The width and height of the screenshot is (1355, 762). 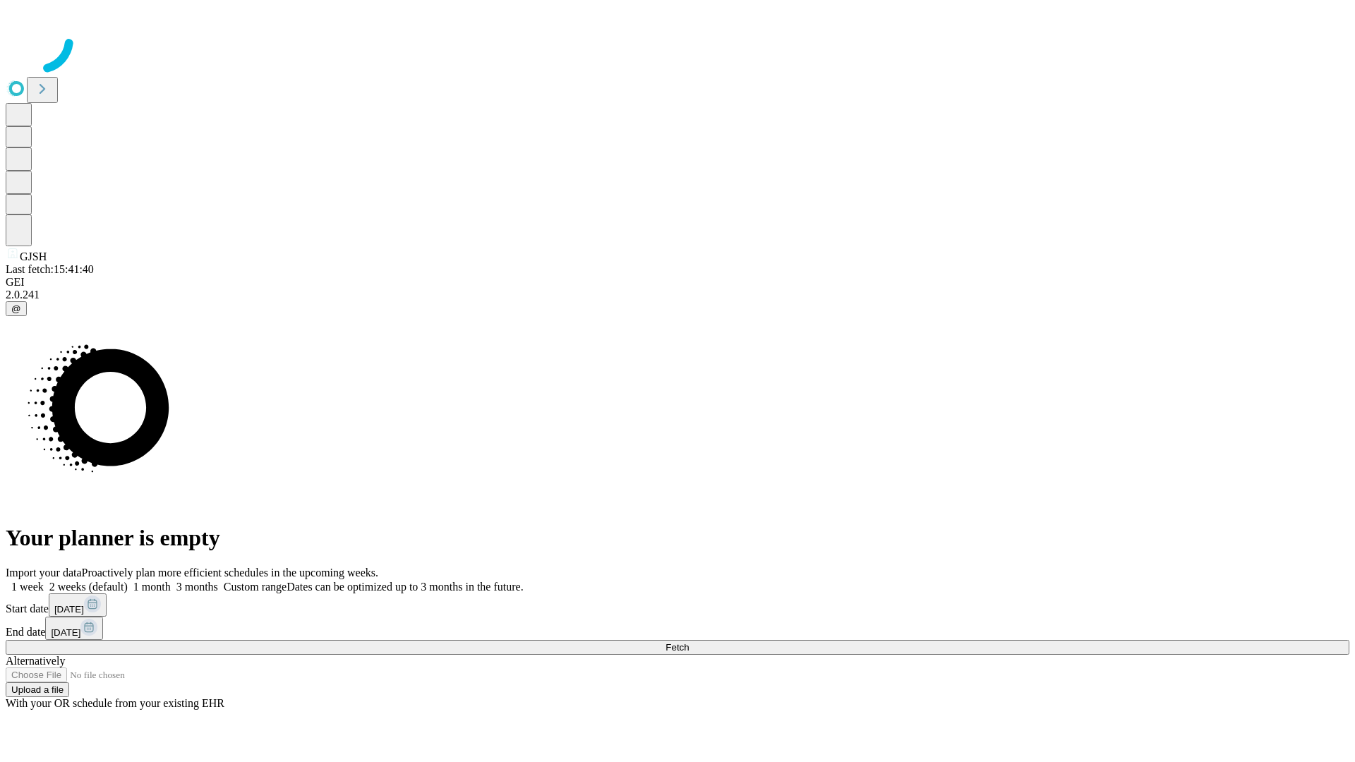 What do you see at coordinates (152, 586) in the screenshot?
I see `span: 1 month` at bounding box center [152, 586].